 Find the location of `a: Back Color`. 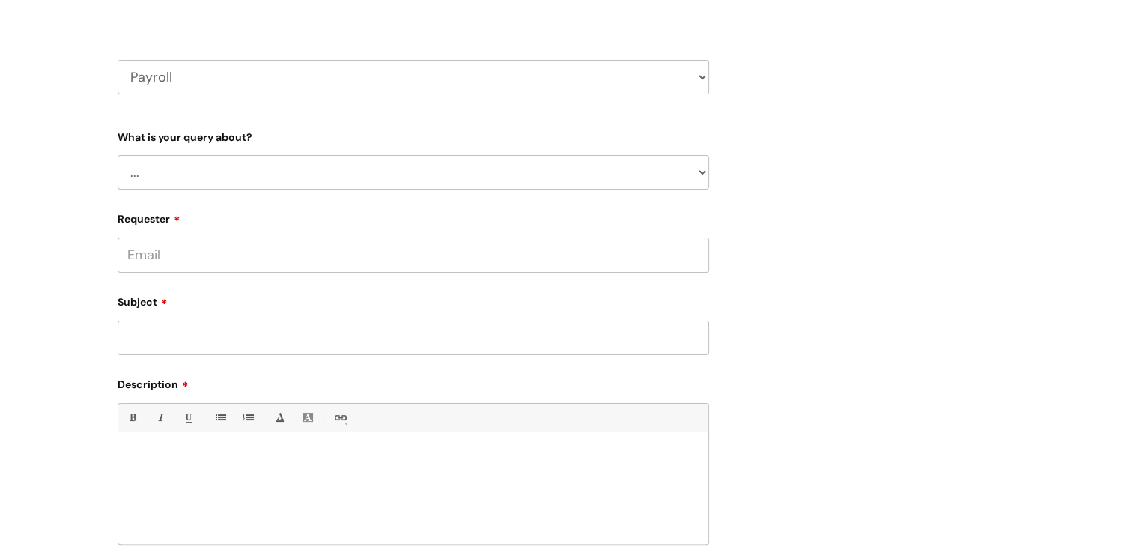

a: Back Color is located at coordinates (307, 417).